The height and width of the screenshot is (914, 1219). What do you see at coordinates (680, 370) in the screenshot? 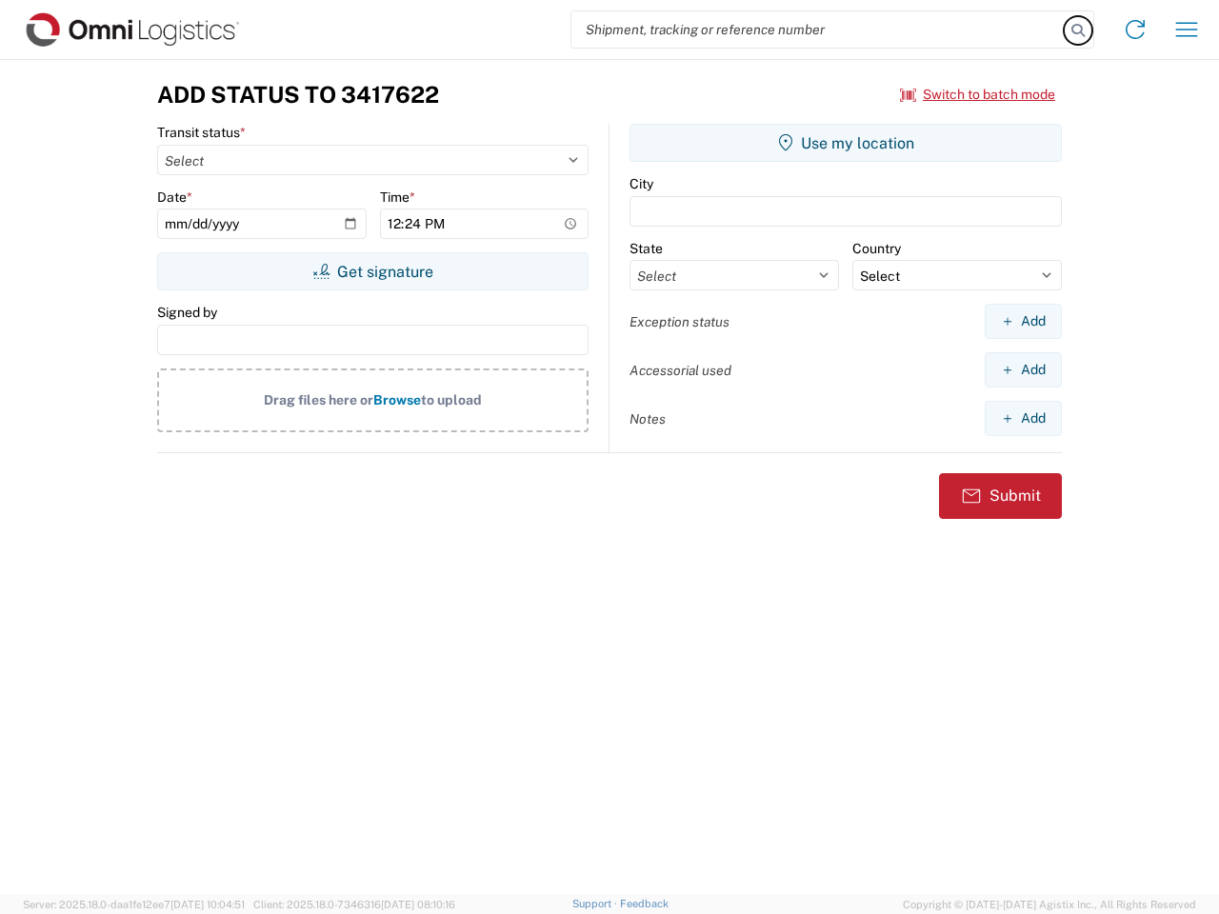
I see `label: Accessorial used` at bounding box center [680, 370].